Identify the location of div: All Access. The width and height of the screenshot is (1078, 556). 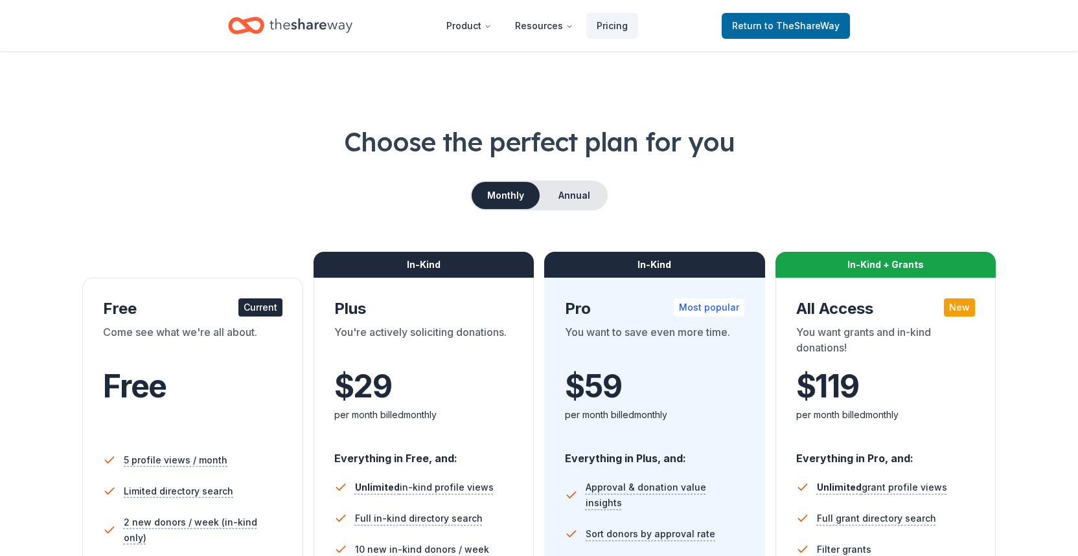
(885, 309).